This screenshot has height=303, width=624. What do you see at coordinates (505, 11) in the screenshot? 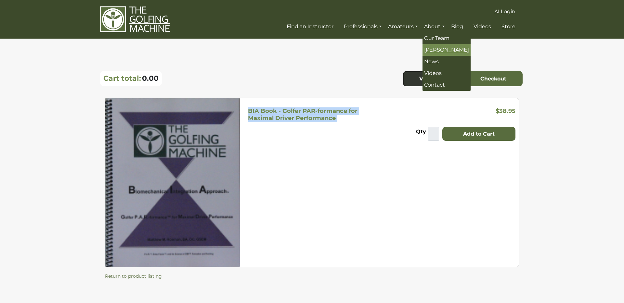
I see `span: AI Login` at bounding box center [505, 11].